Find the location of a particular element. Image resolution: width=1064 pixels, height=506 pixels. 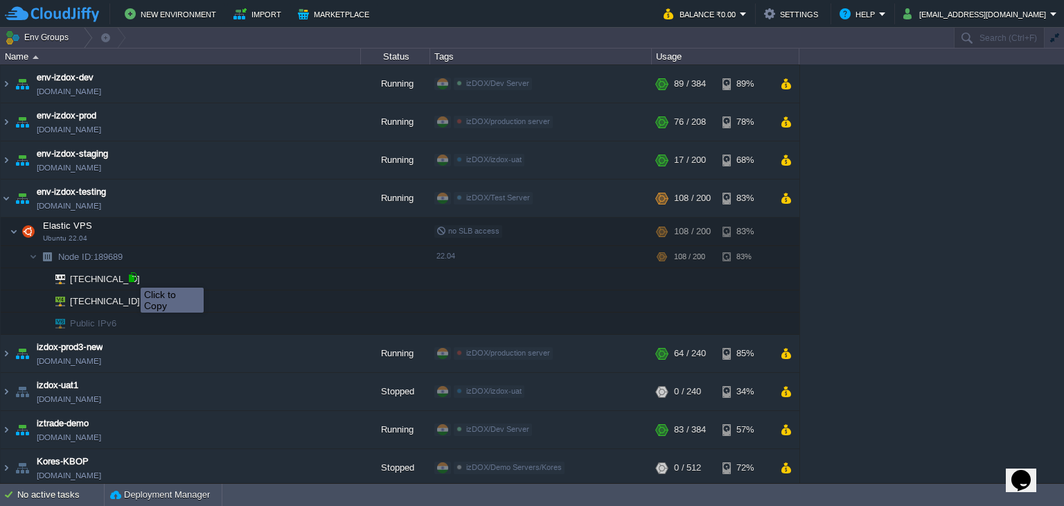

span: 22.04 is located at coordinates (445, 256).